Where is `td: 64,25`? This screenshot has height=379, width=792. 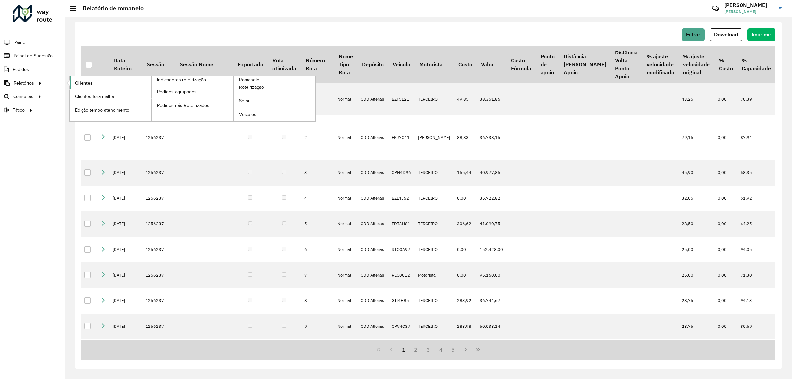
td: 64,25 is located at coordinates (756, 224).